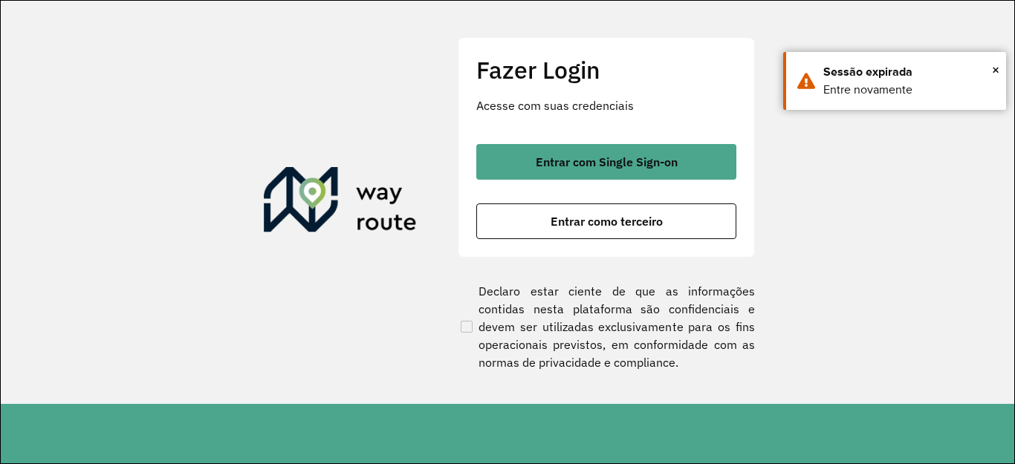 The width and height of the screenshot is (1015, 464). Describe the element at coordinates (606, 70) in the screenshot. I see `h2: Fazer Login` at that location.